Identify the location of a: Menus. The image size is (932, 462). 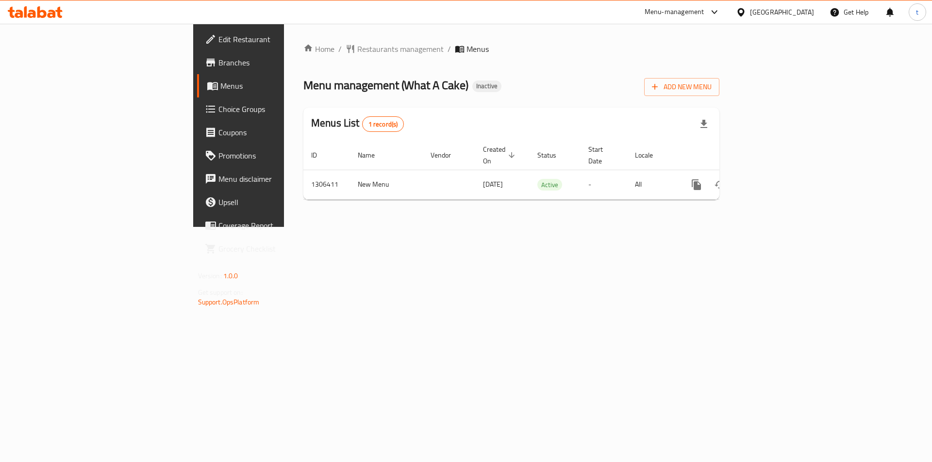
(273, 86).